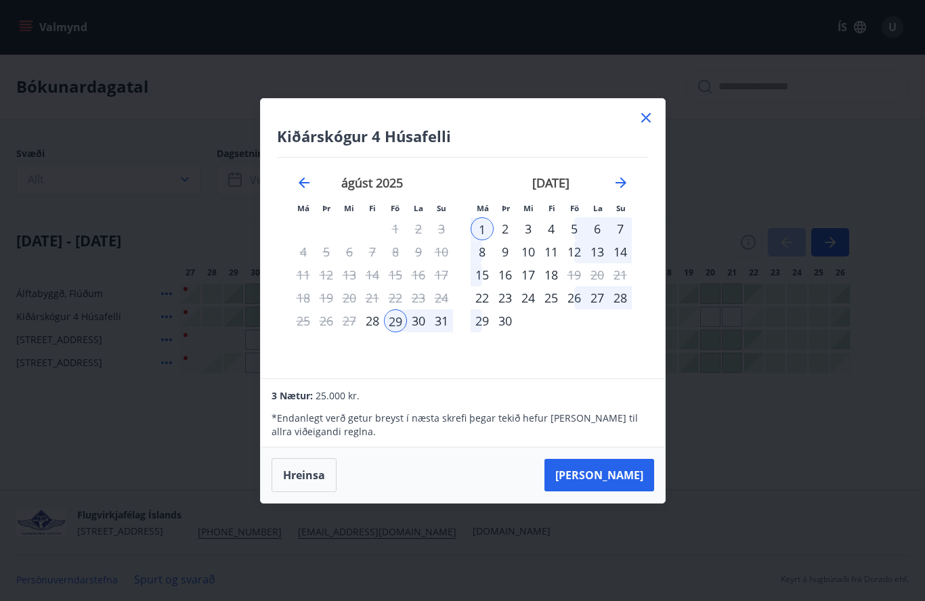 This screenshot has width=925, height=601. Describe the element at coordinates (551, 275) in the screenshot. I see `td: Choose fimmtudagur, 18. september 2025 as your check-in date. It’s available.` at that location.